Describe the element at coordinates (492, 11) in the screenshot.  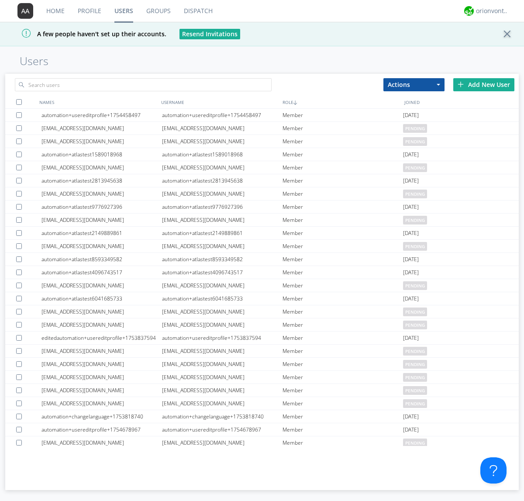
I see `div: orionvontas+atlas+automation+org2` at that location.